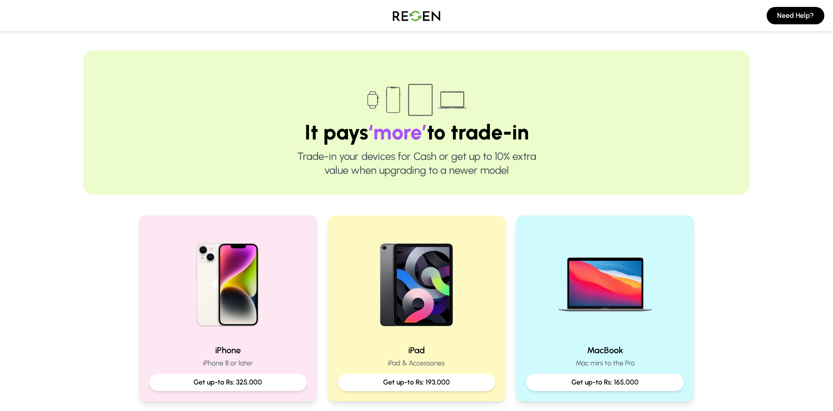 The image size is (833, 411). I want to click on img: iPhone, so click(228, 281).